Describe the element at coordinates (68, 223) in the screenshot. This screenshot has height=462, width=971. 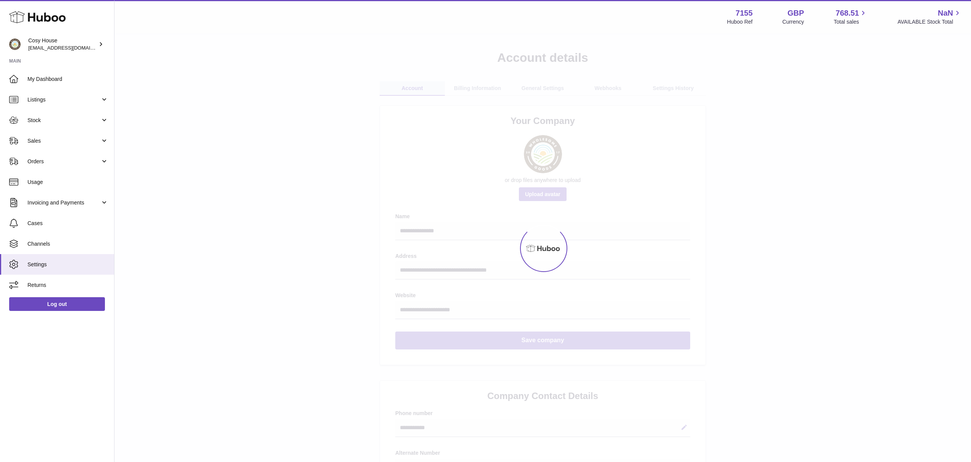
I see `span: Cases` at that location.